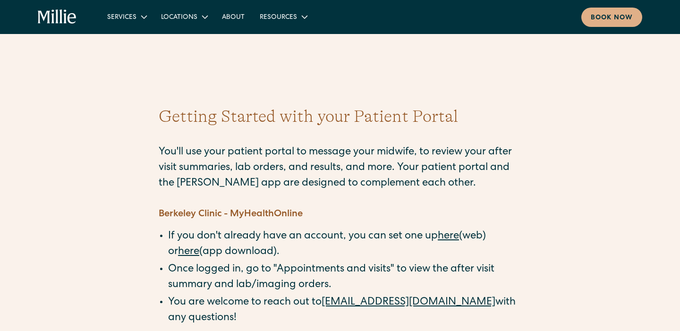 This screenshot has height=331, width=680. Describe the element at coordinates (340, 117) in the screenshot. I see `h1: Getting Started with your Patient Portal` at that location.